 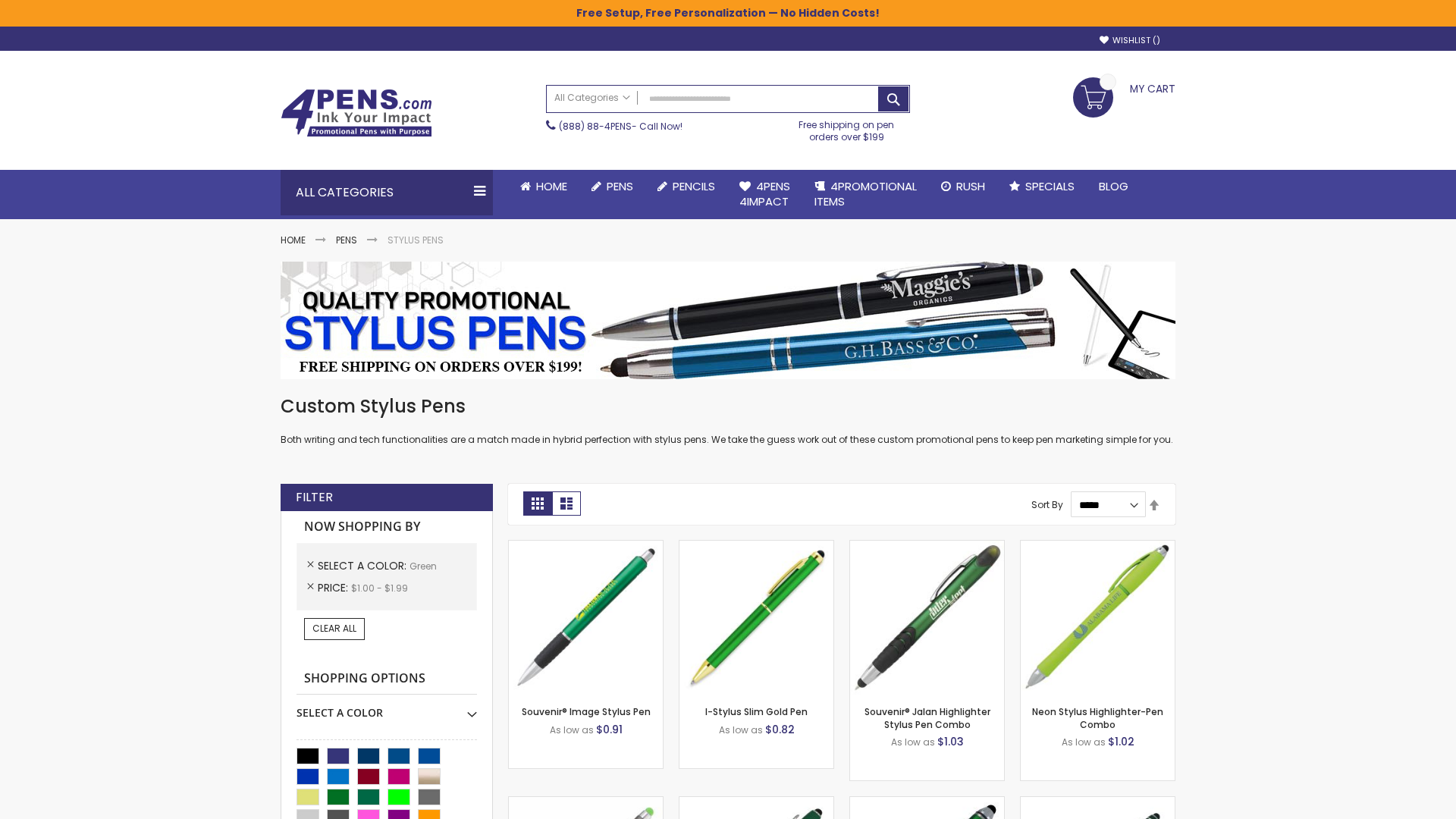 I want to click on strong: Grid, so click(x=538, y=504).